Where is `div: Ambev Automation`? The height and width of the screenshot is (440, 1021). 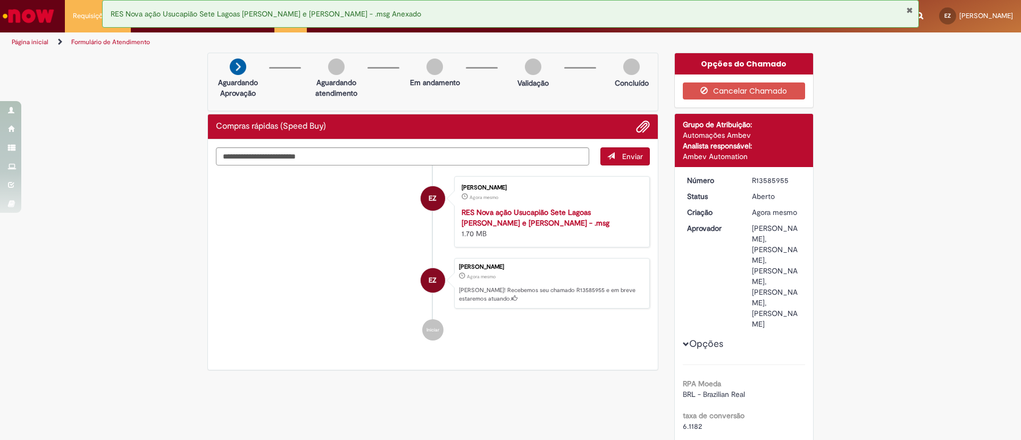 div: Ambev Automation is located at coordinates (744, 156).